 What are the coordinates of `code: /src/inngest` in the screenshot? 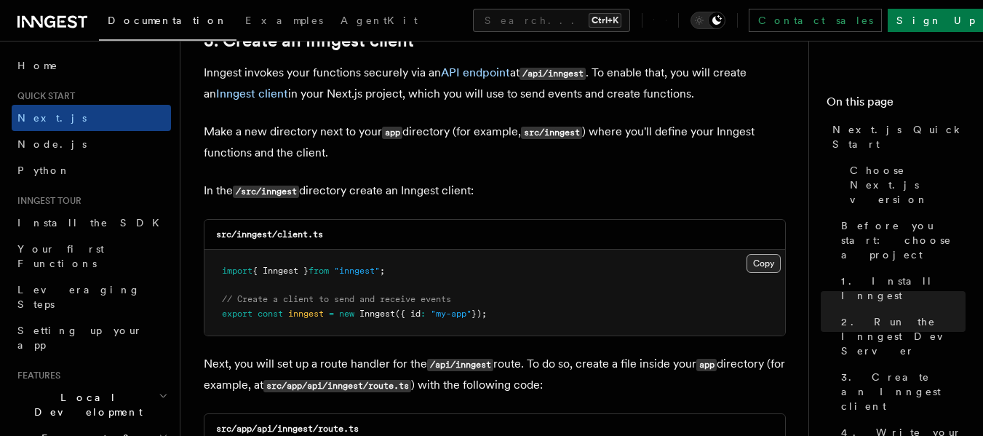 It's located at (266, 191).